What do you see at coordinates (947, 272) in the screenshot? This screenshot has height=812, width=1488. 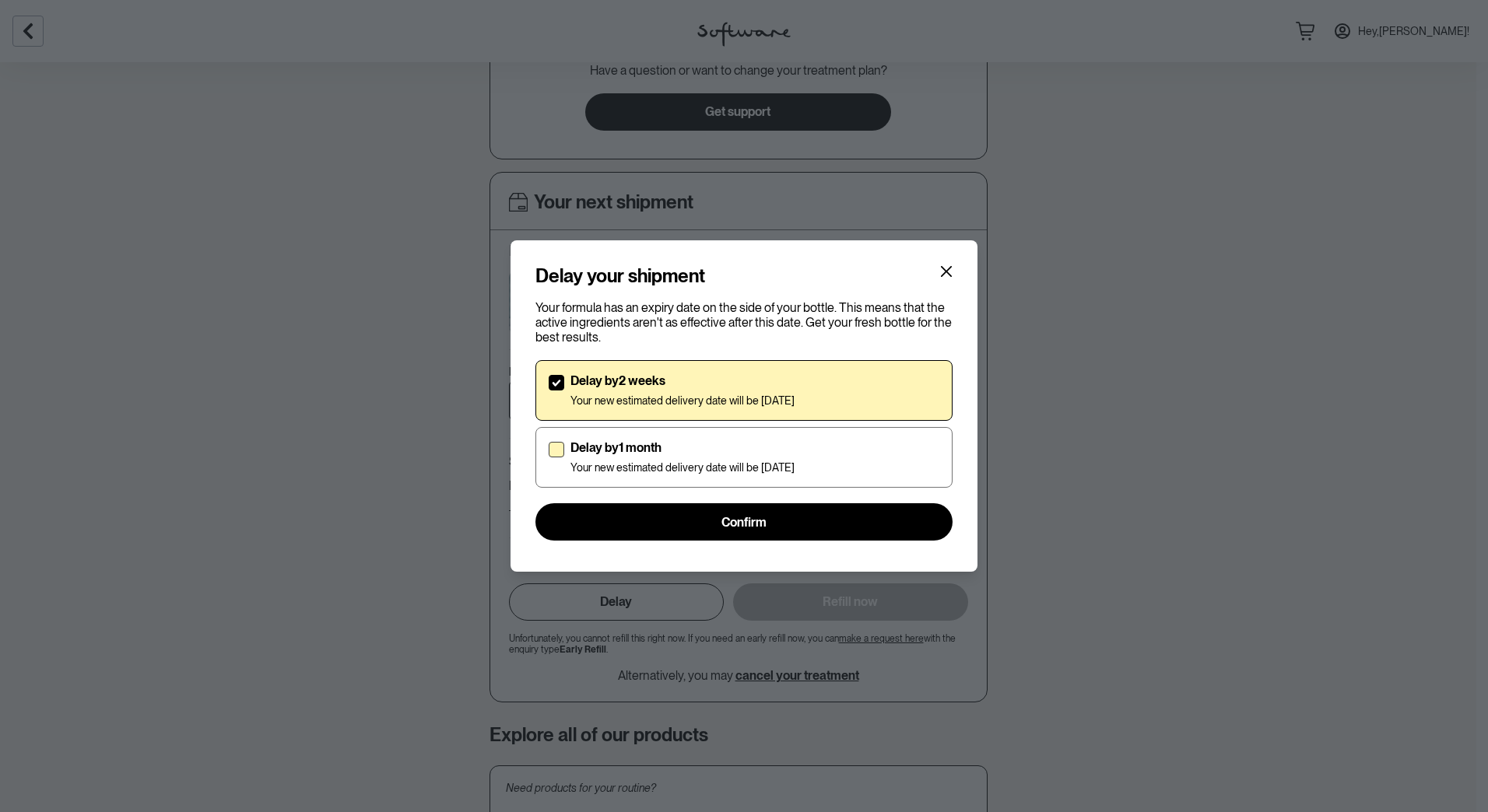 I see `button: Close` at bounding box center [947, 272].